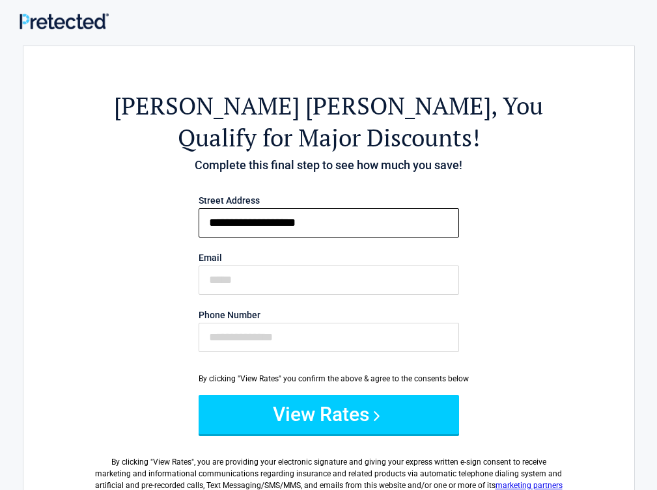  I want to click on h4: Complete this final step to see how much you save!, so click(329, 165).